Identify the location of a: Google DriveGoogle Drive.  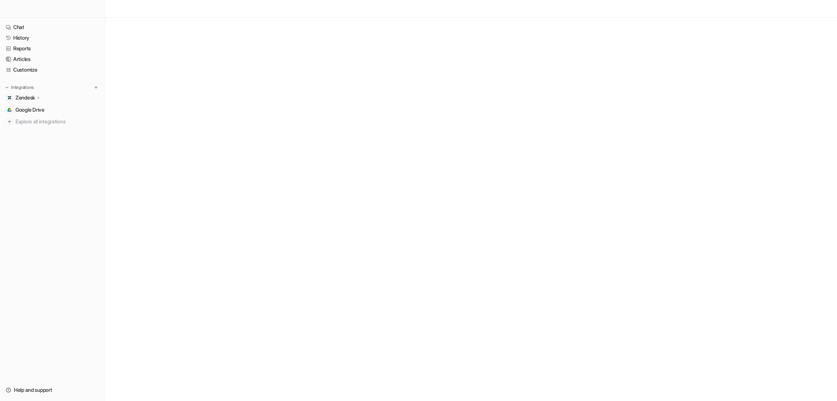
(53, 110).